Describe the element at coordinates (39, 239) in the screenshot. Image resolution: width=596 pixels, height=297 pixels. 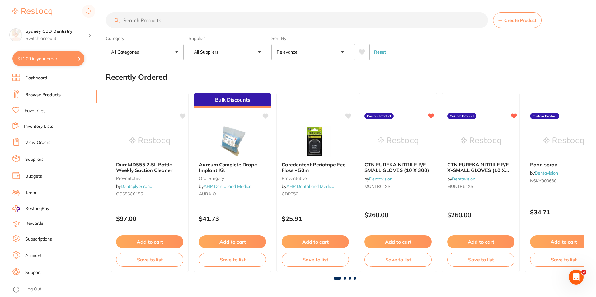
I see `a: Subscriptions` at that location.